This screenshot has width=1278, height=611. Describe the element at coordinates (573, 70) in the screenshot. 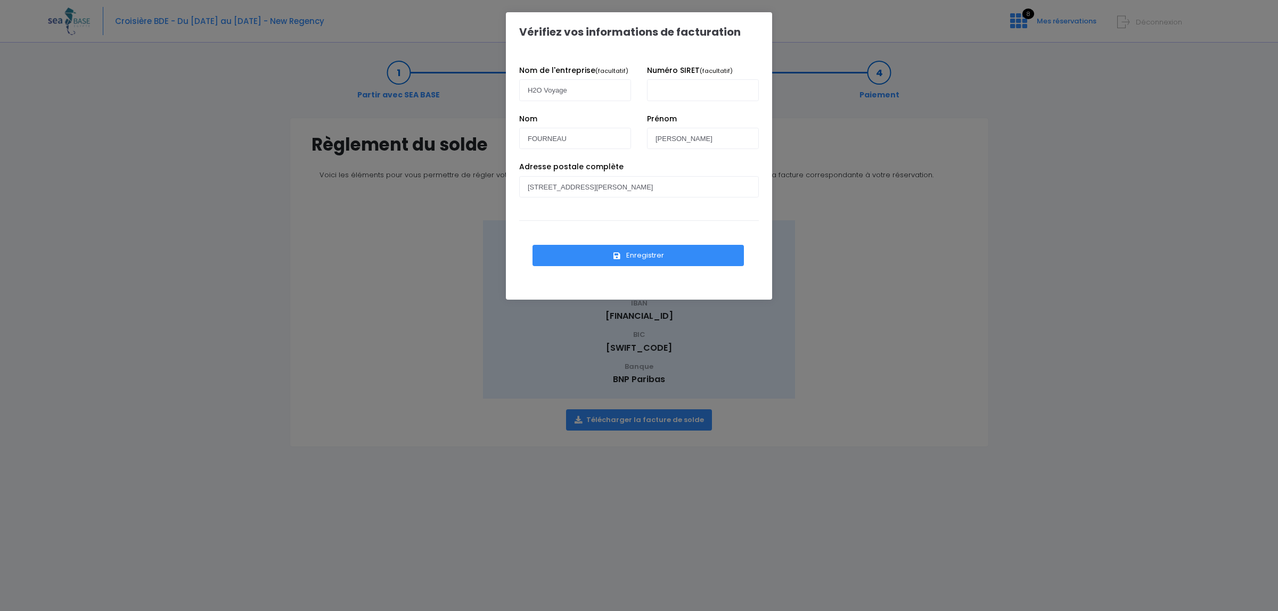

I see `label: Nom de l'entreprise` at that location.